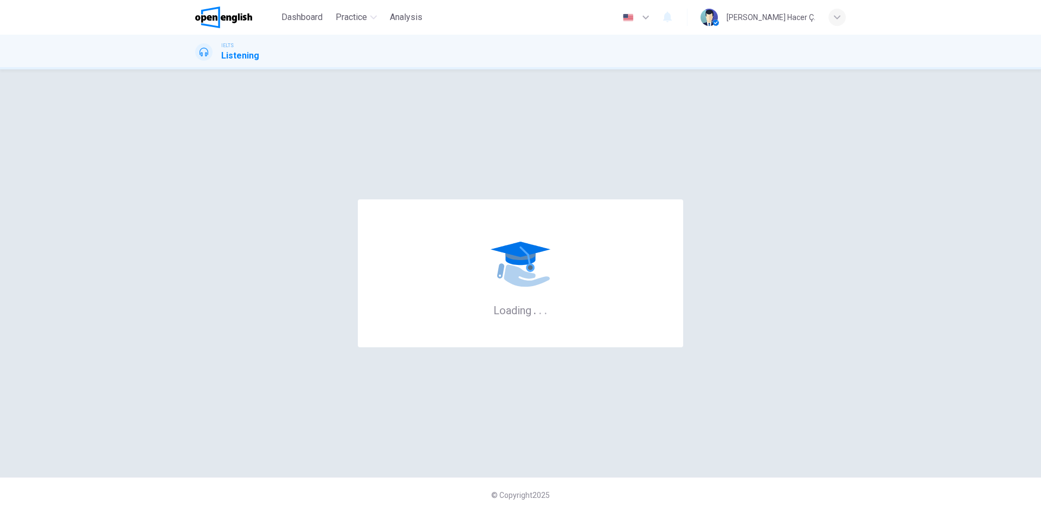  What do you see at coordinates (520, 495) in the screenshot?
I see `span: © Copyright 2025` at bounding box center [520, 495].